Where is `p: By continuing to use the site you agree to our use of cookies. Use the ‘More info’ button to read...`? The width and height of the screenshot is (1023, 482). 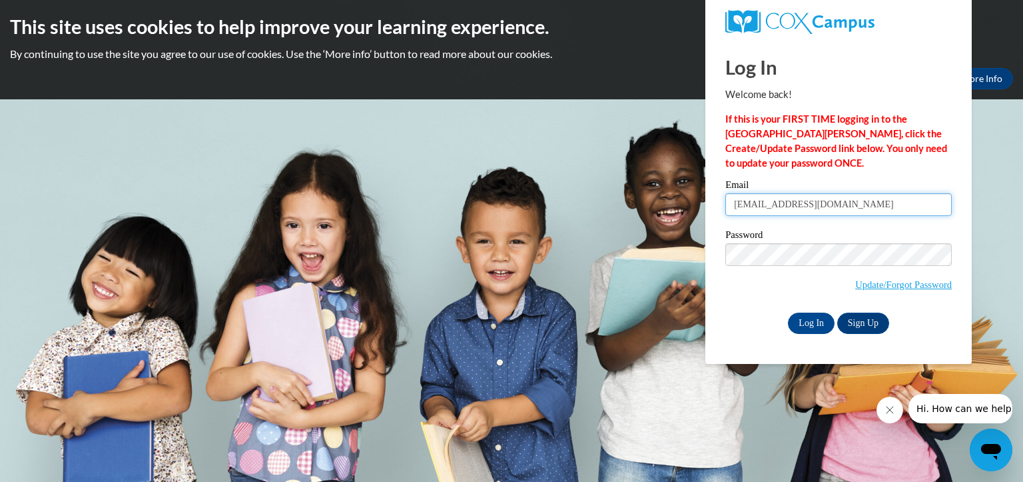
p: By continuing to use the site you agree to our use of cookies. Use the ‘More info’ button to read... is located at coordinates (512, 54).